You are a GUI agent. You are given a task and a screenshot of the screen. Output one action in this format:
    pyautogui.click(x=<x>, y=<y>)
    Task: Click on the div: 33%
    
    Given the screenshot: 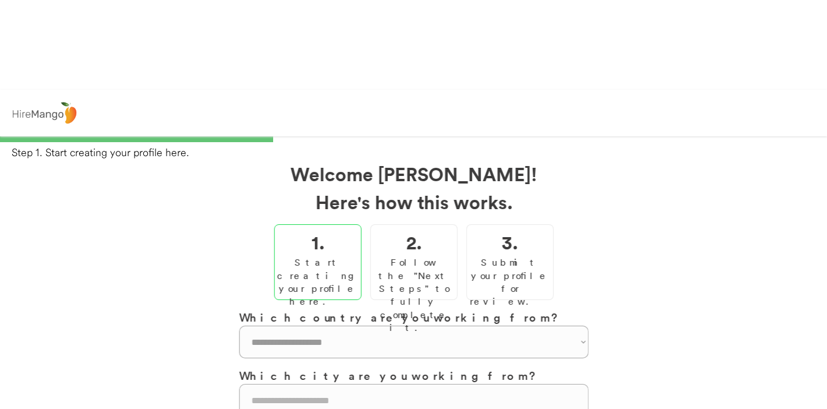 What is the action you would take?
    pyautogui.click(x=413, y=139)
    